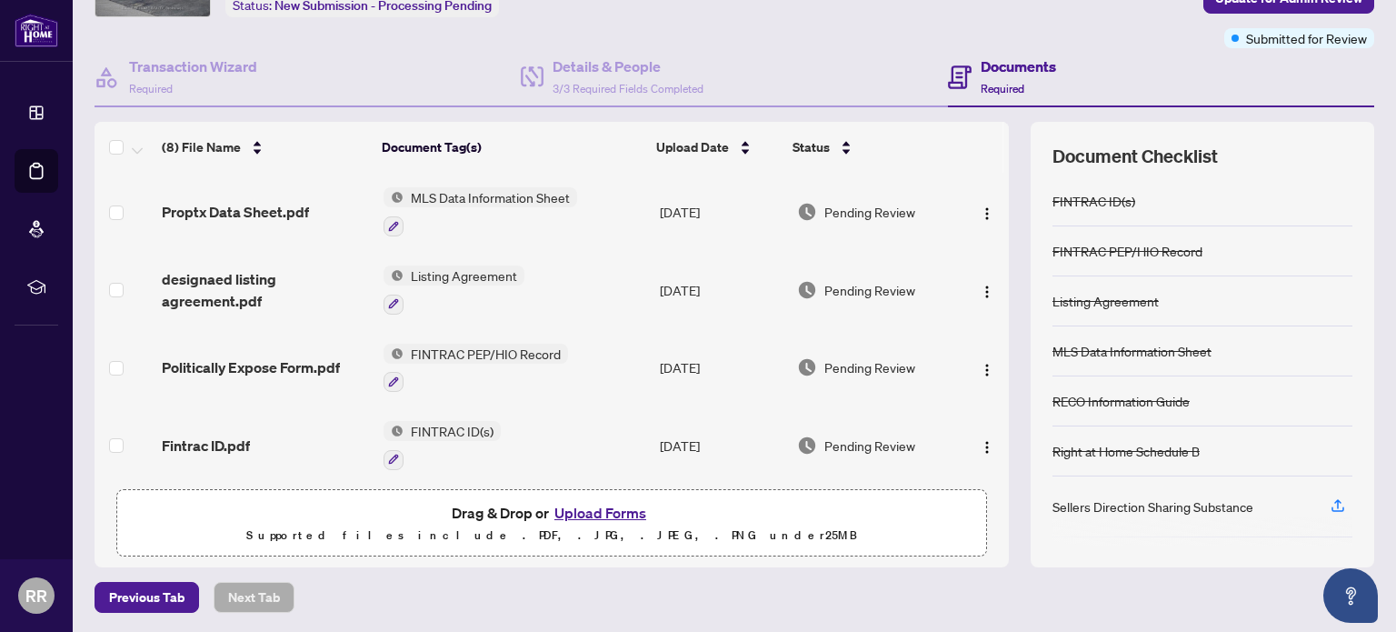  Describe the element at coordinates (205, 445) in the screenshot. I see `span: Fintrac ID.pdf` at that location.